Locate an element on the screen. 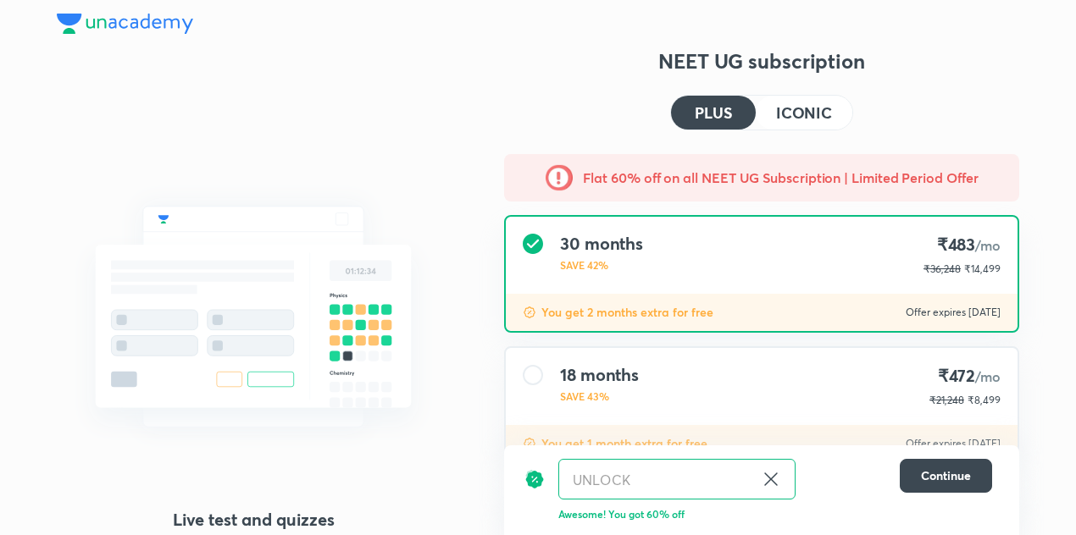  h3: NEET UG subscription is located at coordinates (762, 61).